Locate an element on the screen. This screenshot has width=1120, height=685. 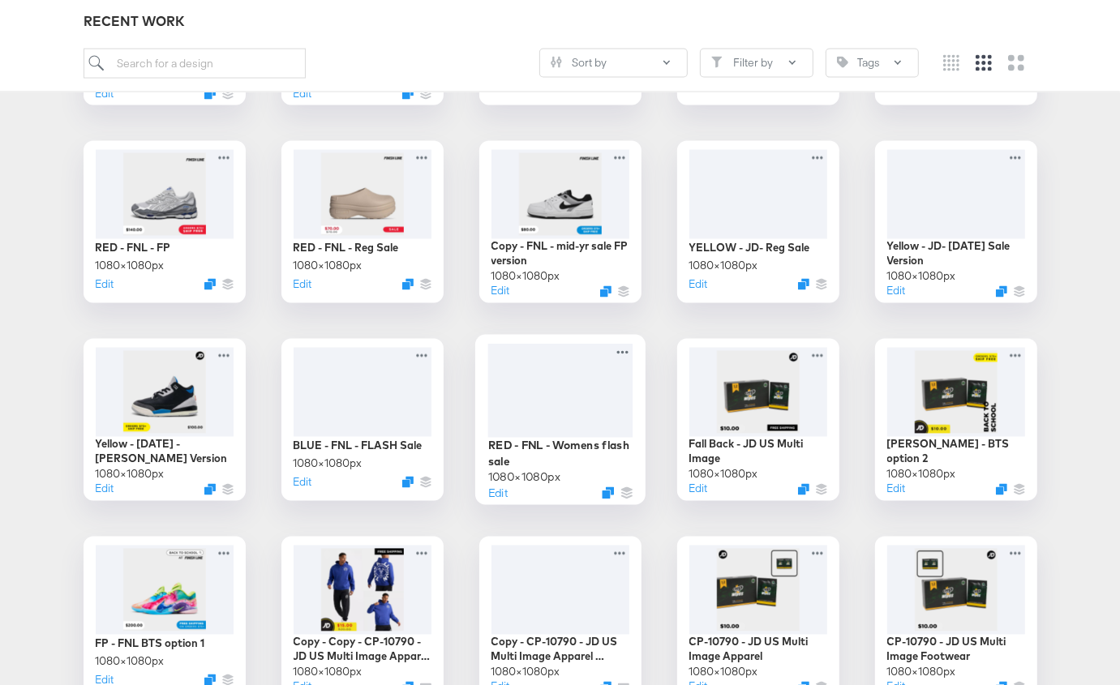
div: BLUE - FNL - FLASH Sale1080×1080pxEditDuplicate is located at coordinates (362, 420).